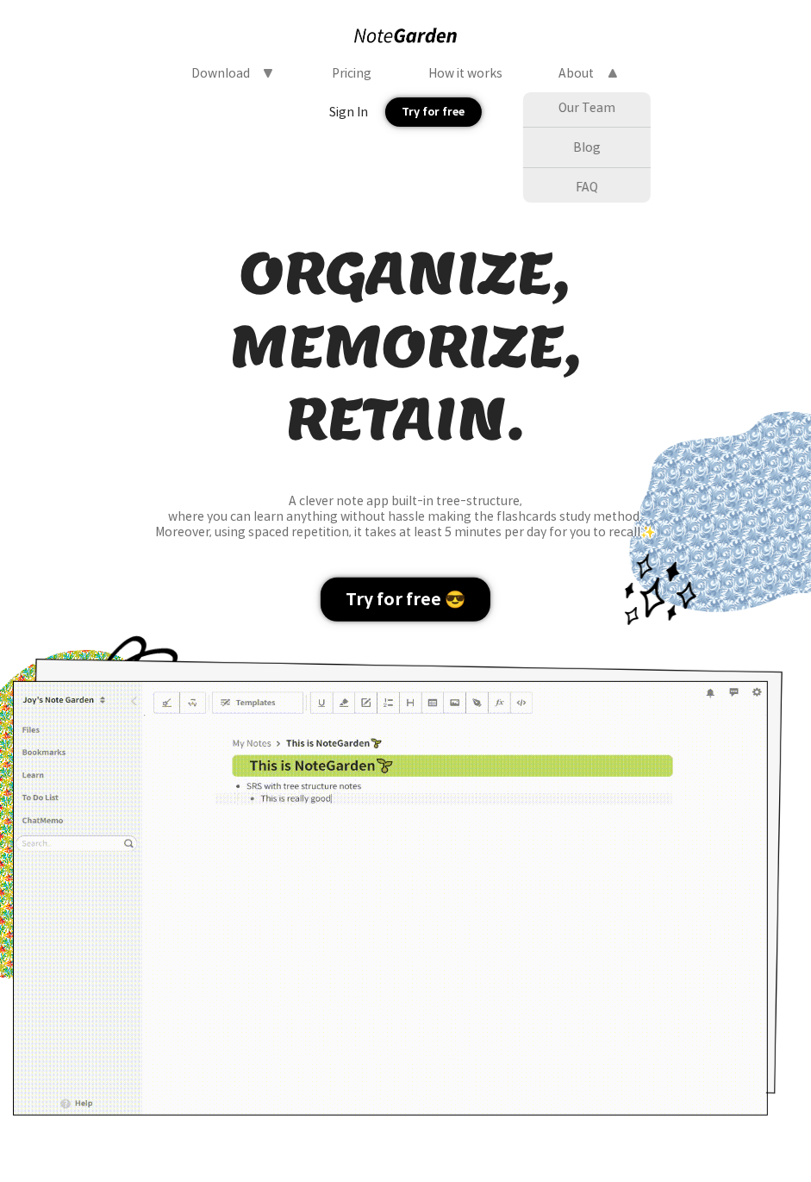 The image size is (811, 1182). What do you see at coordinates (587, 147) in the screenshot?
I see `div: Blog` at bounding box center [587, 147].